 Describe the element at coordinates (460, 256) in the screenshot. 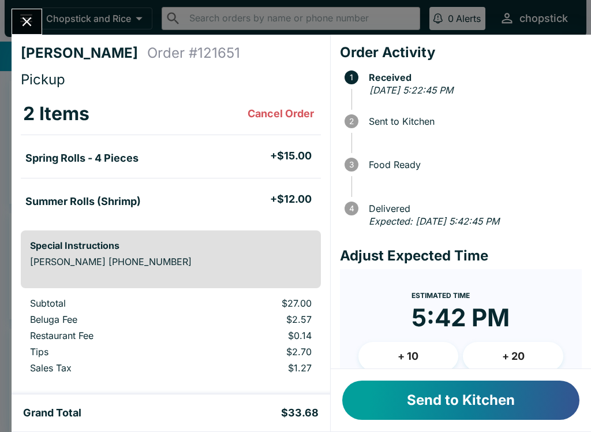

I see `h4: Adjust Expected Time` at that location.